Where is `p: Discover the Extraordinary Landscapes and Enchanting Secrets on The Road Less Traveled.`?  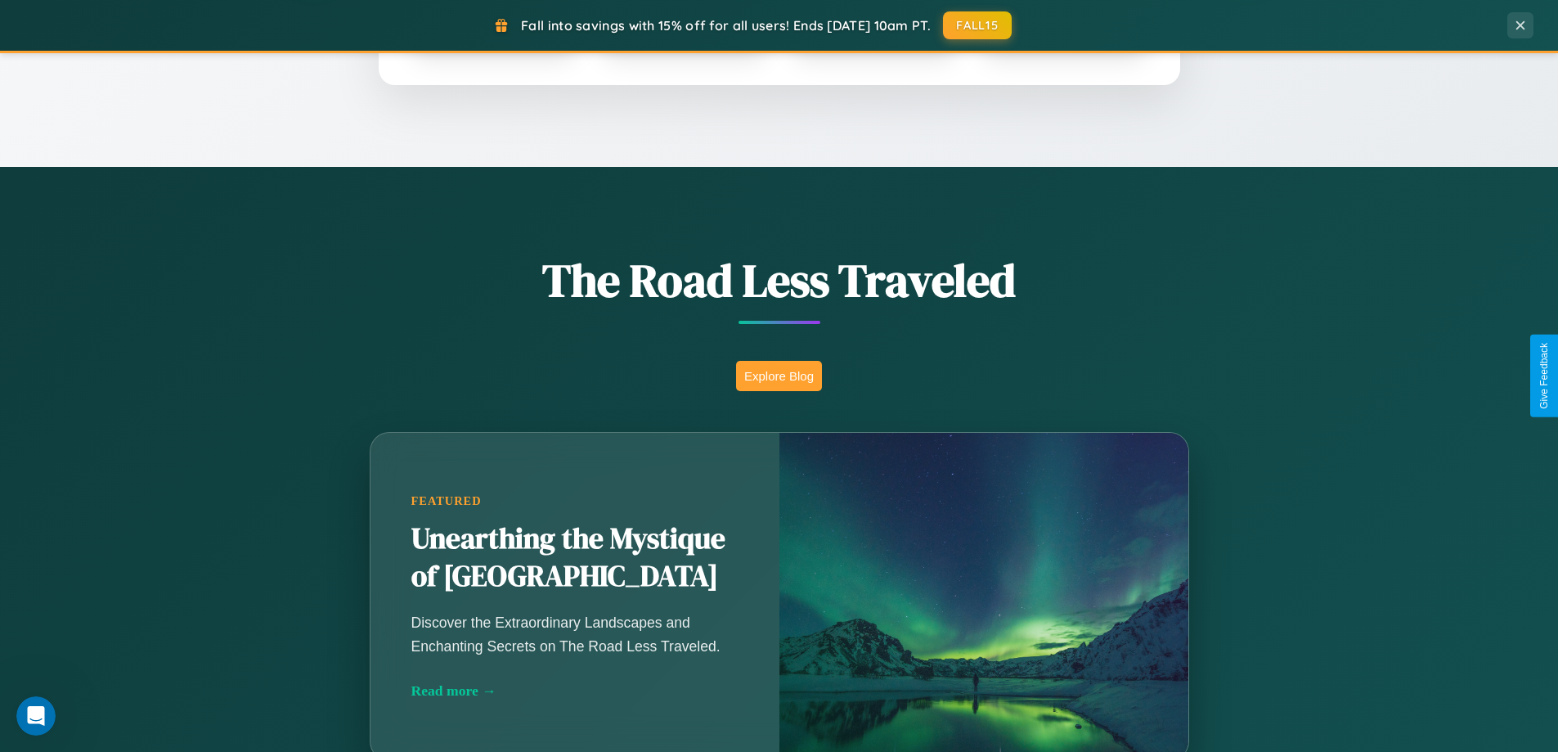
p: Discover the Extraordinary Landscapes and Enchanting Secrets on The Road Less Traveled. is located at coordinates (575, 634).